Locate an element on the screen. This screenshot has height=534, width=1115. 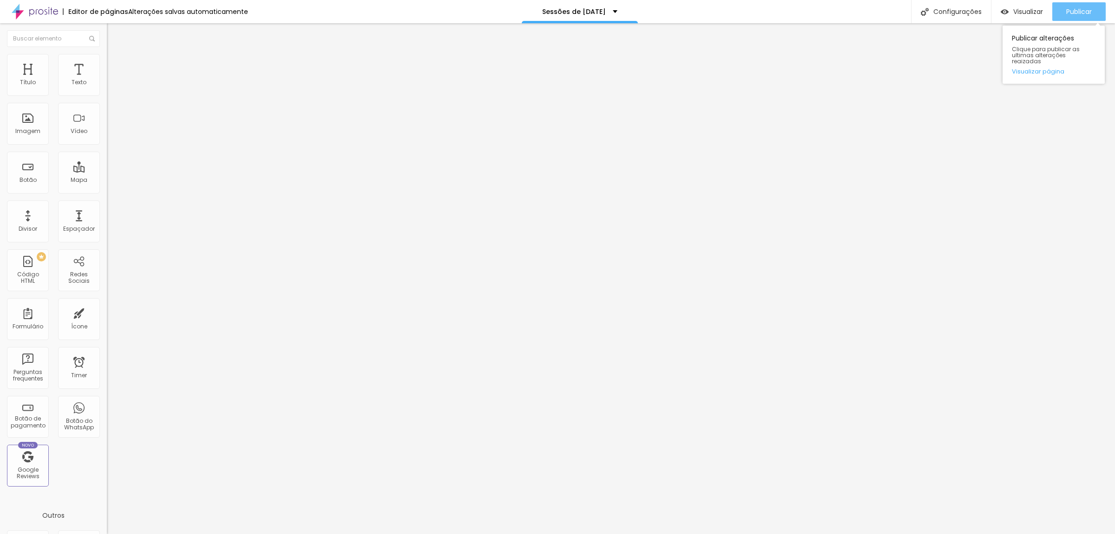
div: Editor de páginas is located at coordinates (95, 12).